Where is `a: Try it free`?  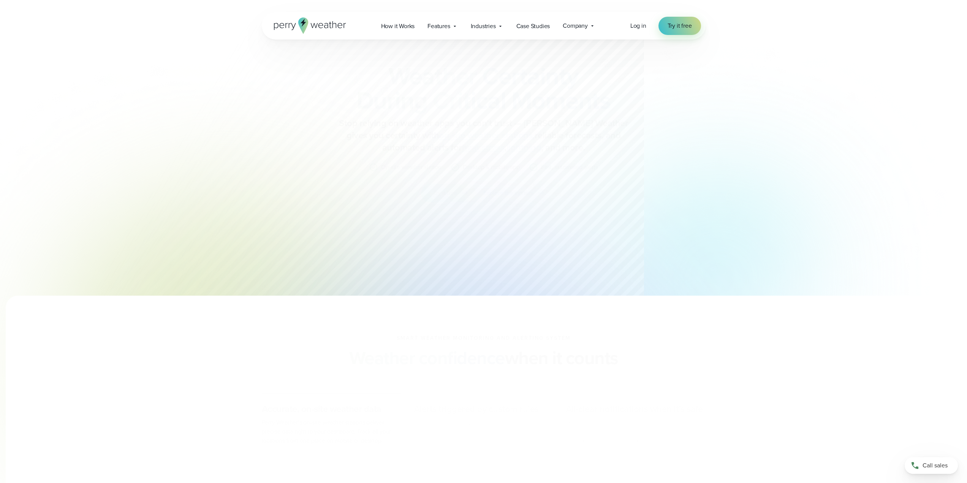 a: Try it free is located at coordinates (680, 26).